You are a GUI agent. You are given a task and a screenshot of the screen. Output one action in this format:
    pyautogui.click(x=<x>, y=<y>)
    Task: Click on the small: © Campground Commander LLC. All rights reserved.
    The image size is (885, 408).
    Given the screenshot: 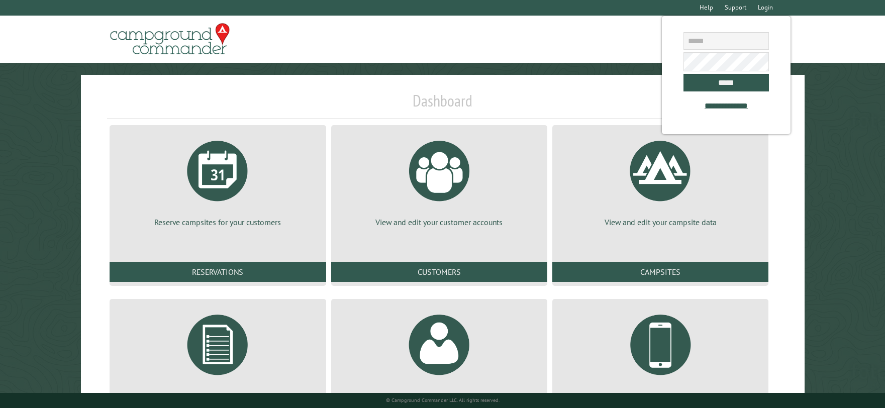 What is the action you would take?
    pyautogui.click(x=443, y=400)
    